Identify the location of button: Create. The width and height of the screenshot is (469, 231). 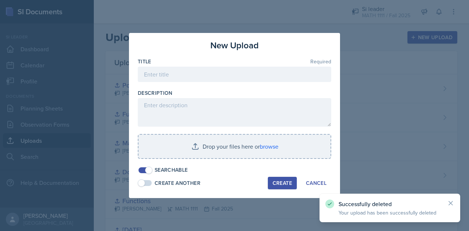
(282, 183).